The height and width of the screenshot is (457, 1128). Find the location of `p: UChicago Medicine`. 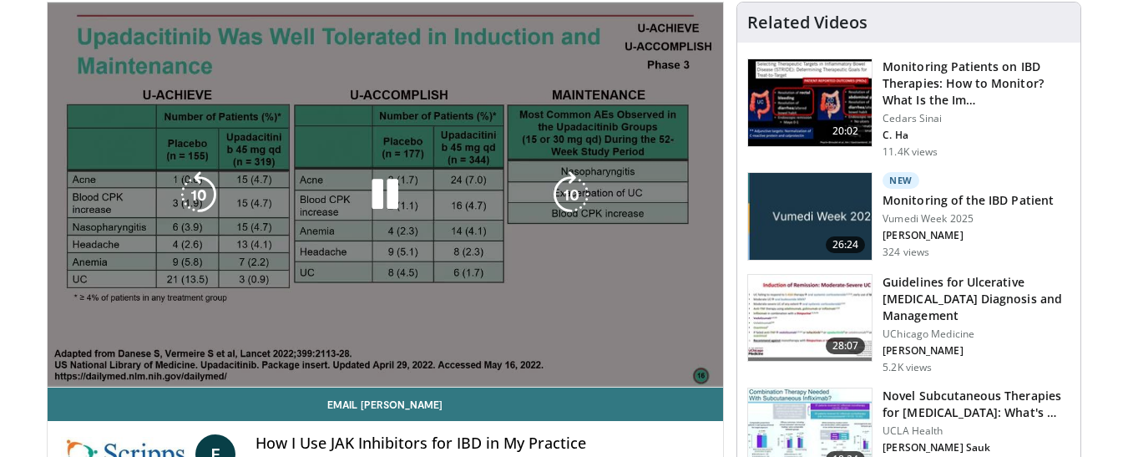

p: UChicago Medicine is located at coordinates (976, 334).